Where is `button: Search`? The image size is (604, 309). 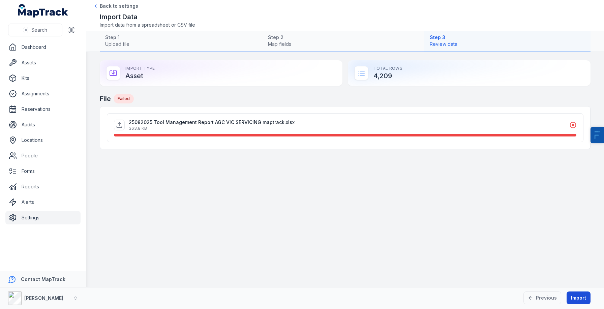 button: Search is located at coordinates (35, 30).